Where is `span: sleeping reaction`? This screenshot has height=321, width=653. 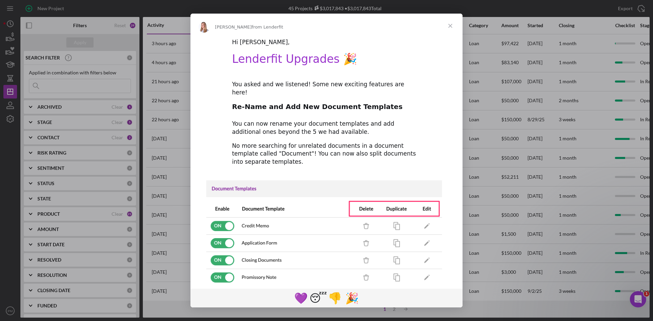 span: sleeping reaction is located at coordinates (318, 298).